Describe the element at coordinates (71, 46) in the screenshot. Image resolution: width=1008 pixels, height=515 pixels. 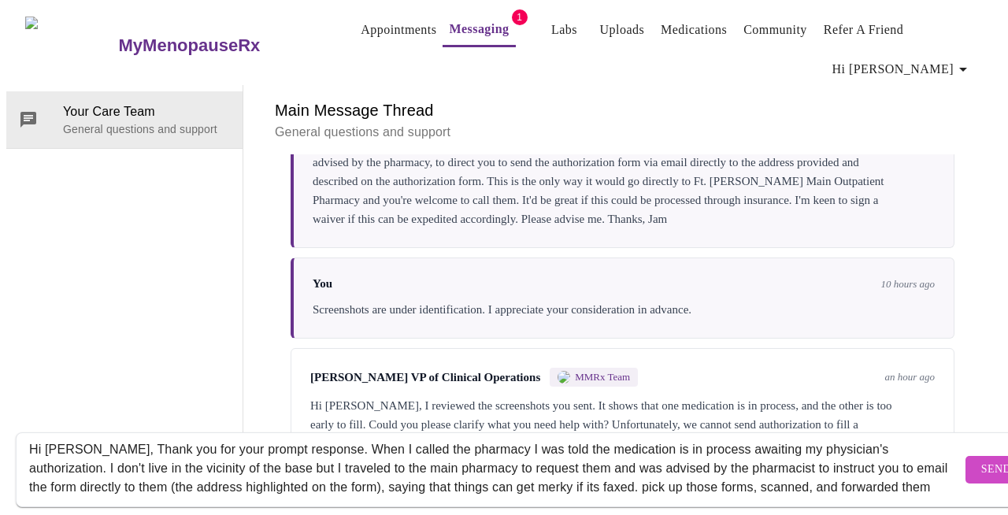
I see `img: MyMenopauseRx Logo` at that location.